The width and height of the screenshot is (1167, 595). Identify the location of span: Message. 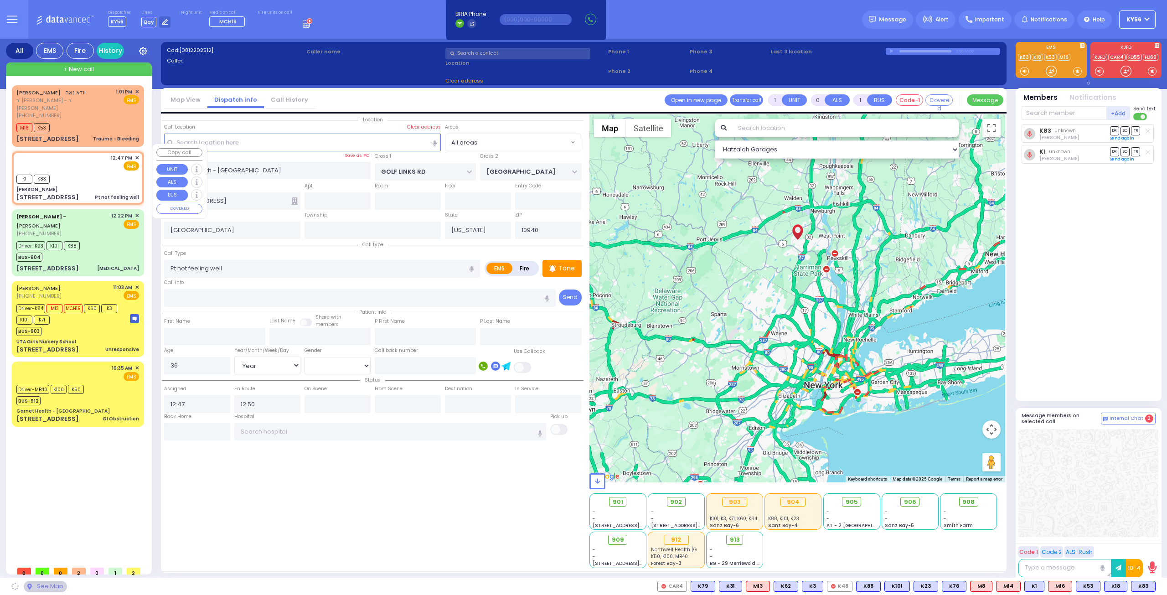
(892, 20).